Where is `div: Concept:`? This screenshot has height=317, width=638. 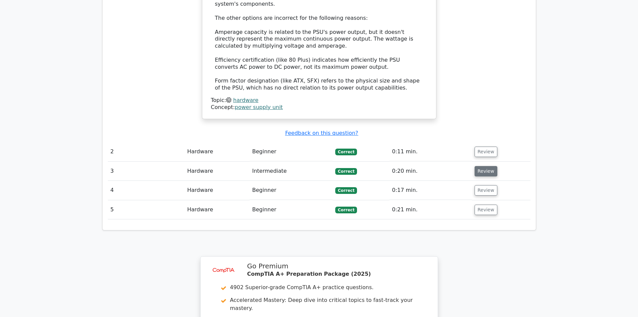 div: Concept: is located at coordinates (319, 107).